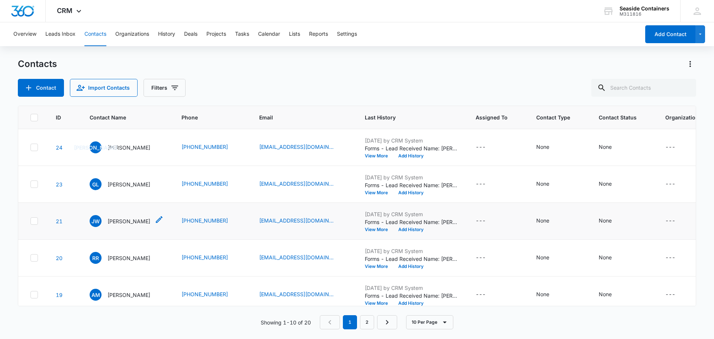  Describe the element at coordinates (95, 34) in the screenshot. I see `button: Contacts` at that location.